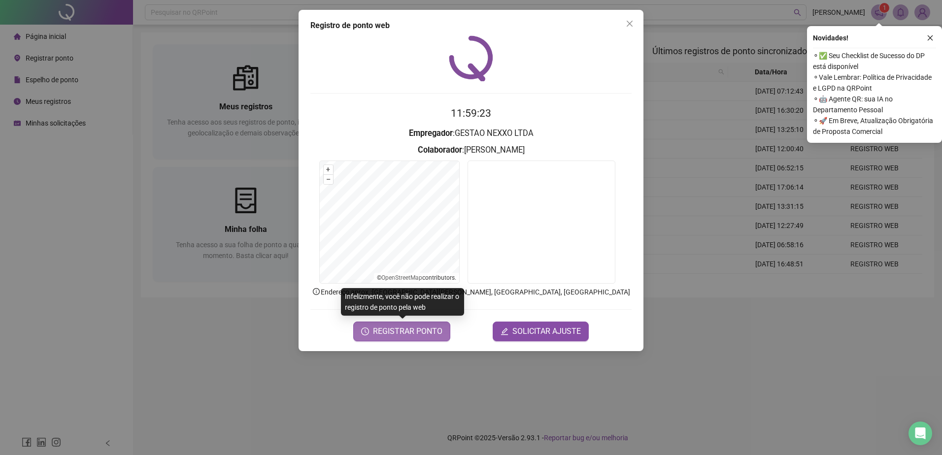 The image size is (942, 455). What do you see at coordinates (875, 61) in the screenshot?
I see `span: ⚬ ✅ Seu Checklist de Sucesso do DP está disponível` at bounding box center [875, 61].